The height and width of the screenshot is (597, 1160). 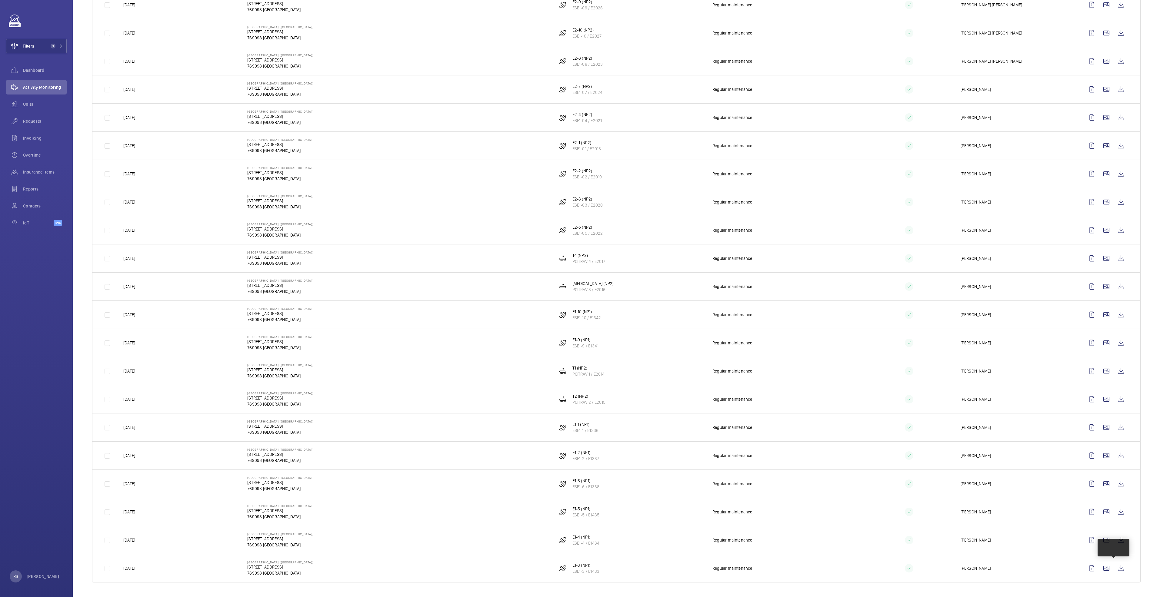 I want to click on p: E2-3 (NP2), so click(x=588, y=199).